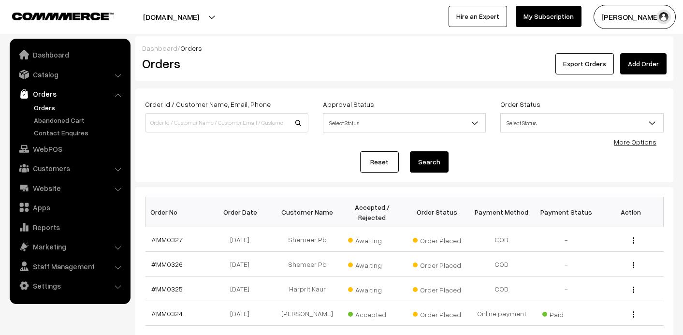 This screenshot has width=683, height=335. I want to click on a: My Subscription, so click(549, 16).